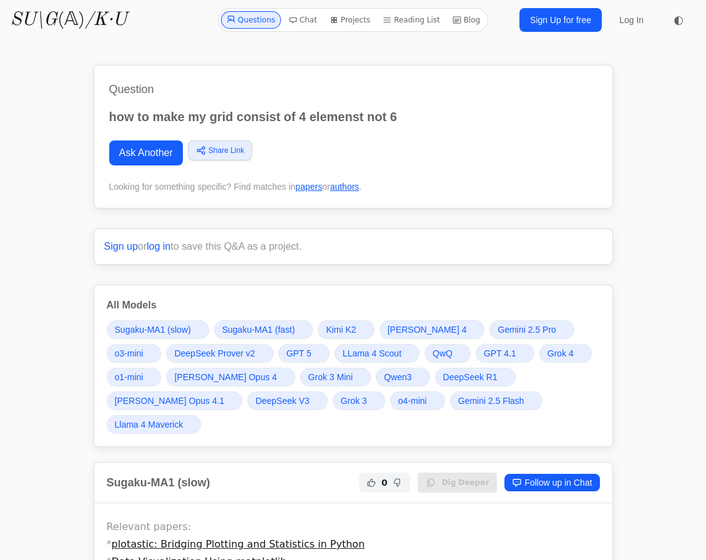  I want to click on span: o1-mini, so click(129, 377).